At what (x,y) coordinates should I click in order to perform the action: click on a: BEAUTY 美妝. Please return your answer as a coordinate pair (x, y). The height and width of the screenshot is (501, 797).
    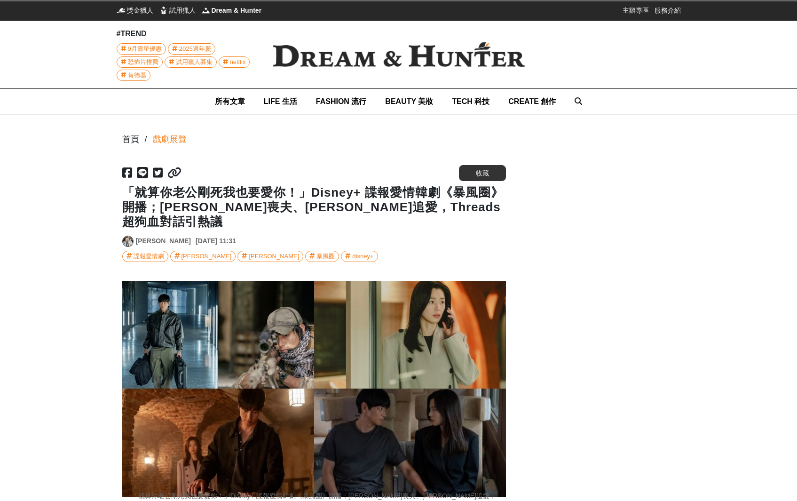
    Looking at the image, I should click on (409, 101).